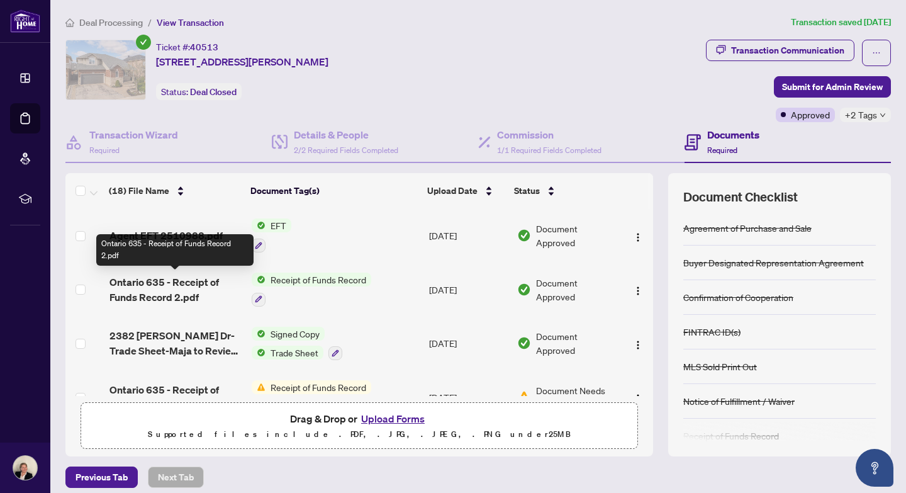 The image size is (906, 493). I want to click on div: Confirmation of Cooperation, so click(738, 297).